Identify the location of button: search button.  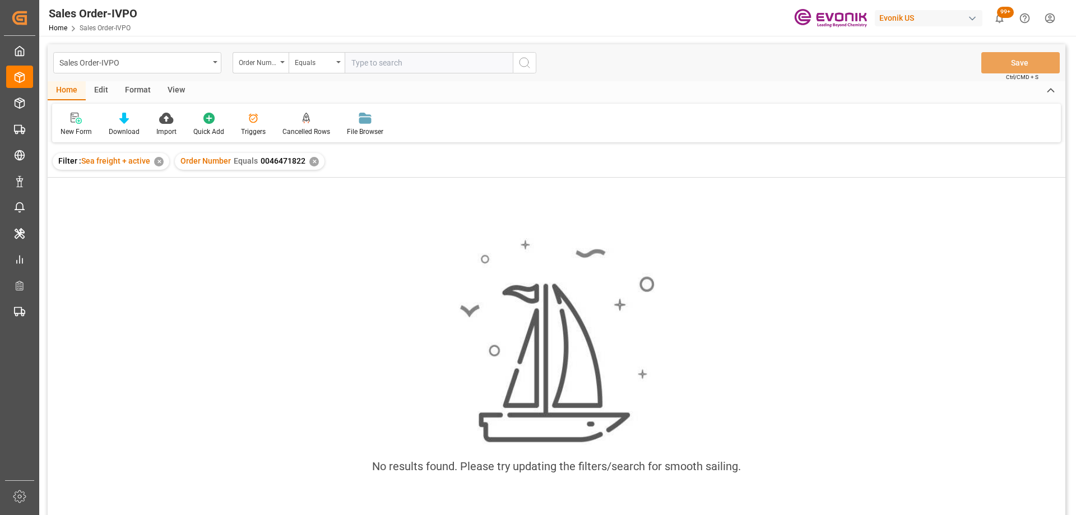
(524, 63).